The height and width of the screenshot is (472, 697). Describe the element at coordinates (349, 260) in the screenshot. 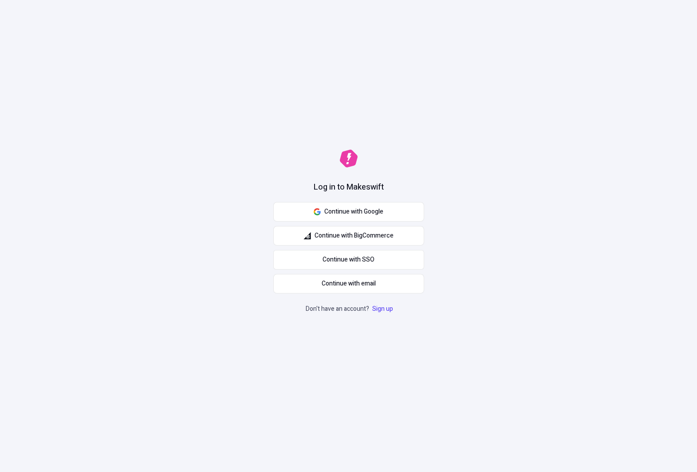

I see `a: Continue with SSO` at that location.